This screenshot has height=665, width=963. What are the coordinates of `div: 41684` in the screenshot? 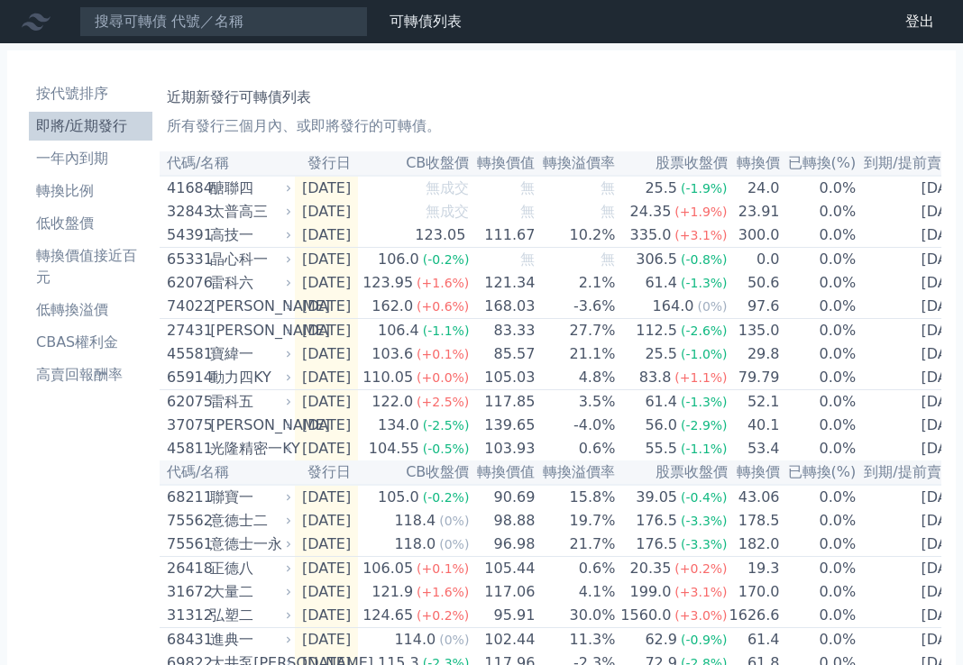 It's located at (186, 188).